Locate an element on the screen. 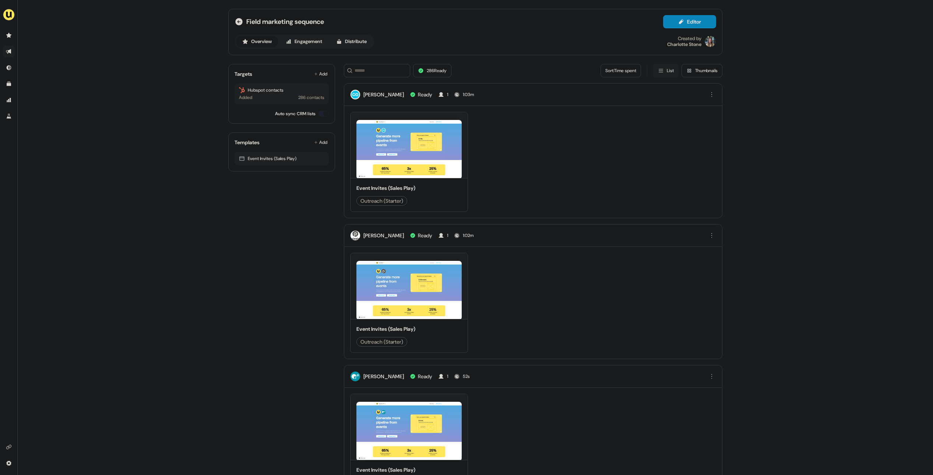 The height and width of the screenshot is (475, 933). div: Hubspot contacts is located at coordinates (282, 90).